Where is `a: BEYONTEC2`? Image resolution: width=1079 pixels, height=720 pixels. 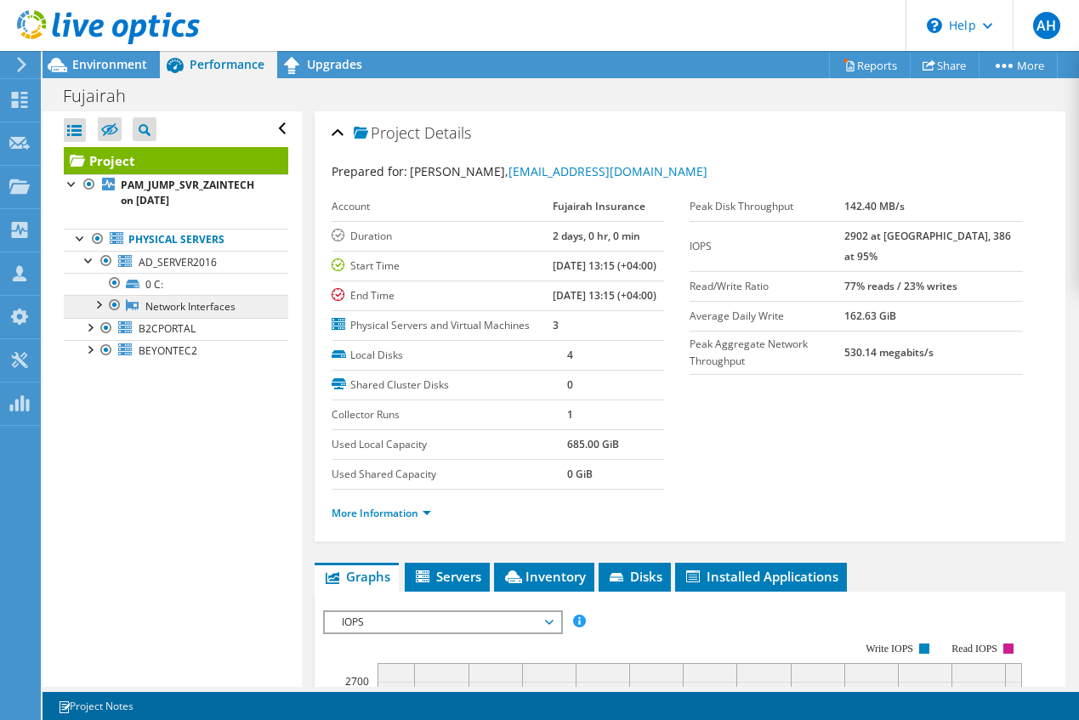 a: BEYONTEC2 is located at coordinates (176, 351).